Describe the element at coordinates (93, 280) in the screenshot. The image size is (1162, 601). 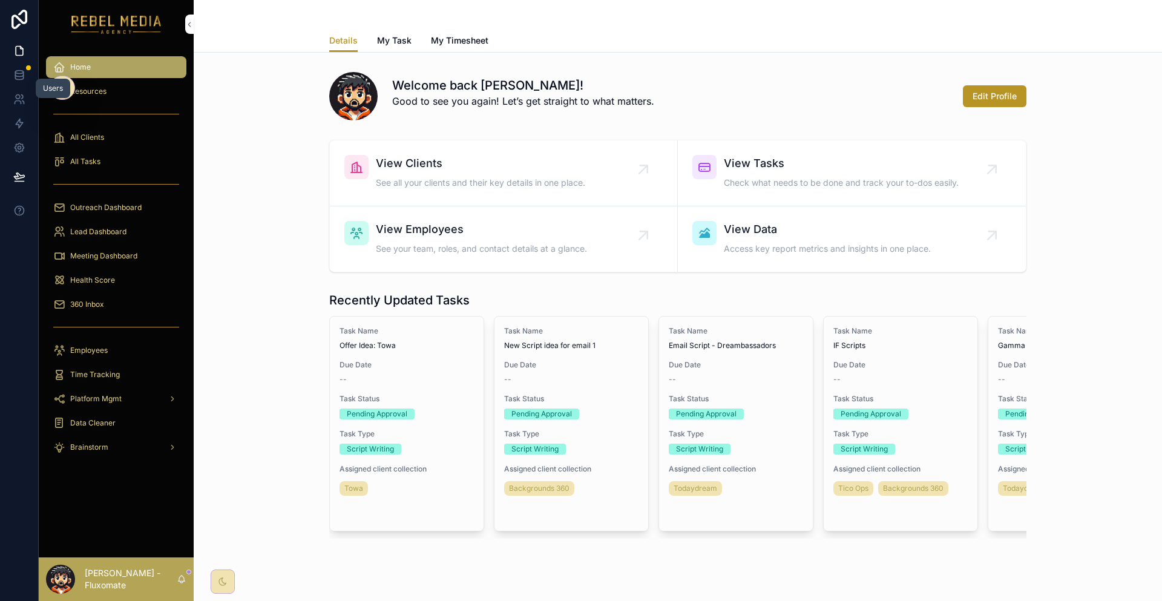
I see `span: Health Score` at that location.